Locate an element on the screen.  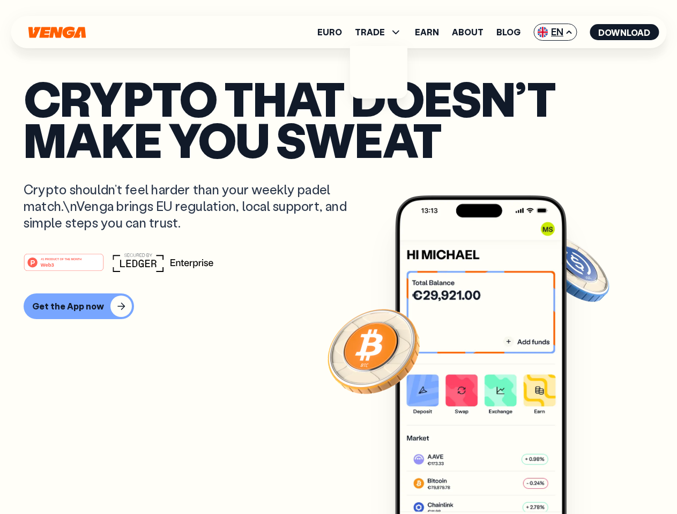
a: Download is located at coordinates (624, 32).